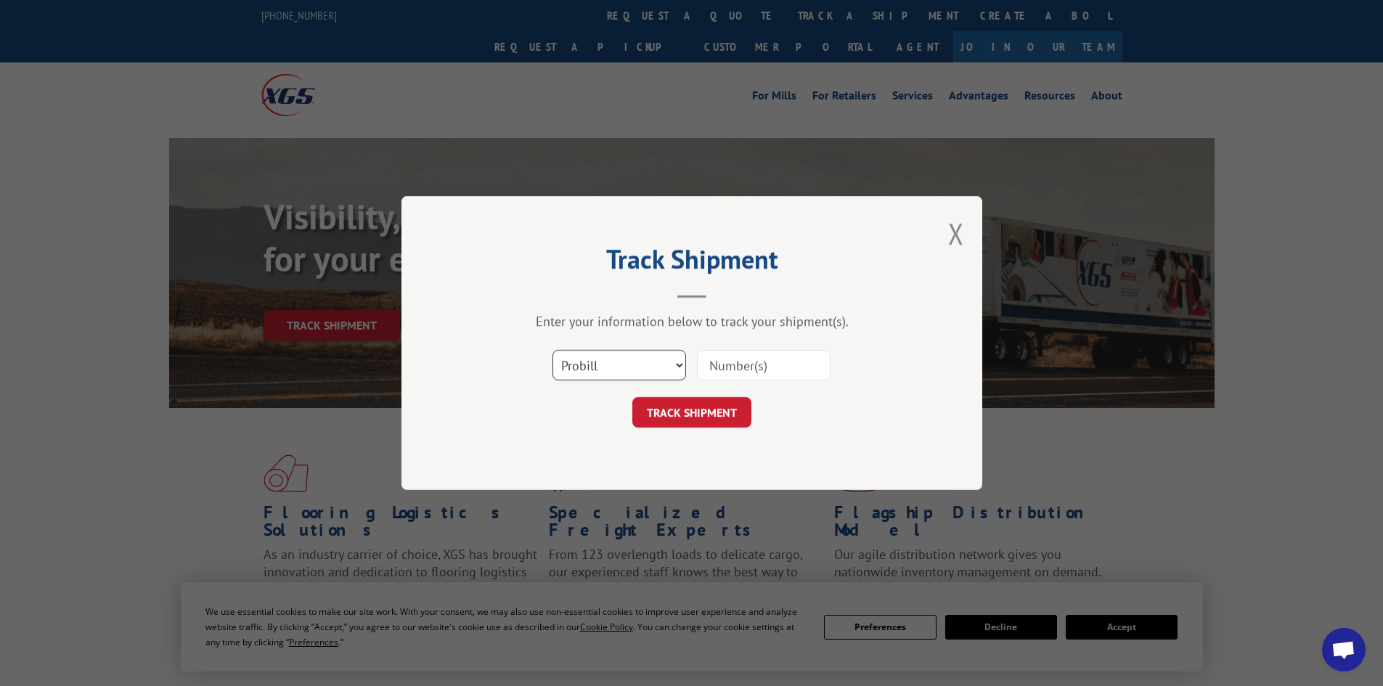  I want to click on h2: Track Shipment, so click(692, 263).